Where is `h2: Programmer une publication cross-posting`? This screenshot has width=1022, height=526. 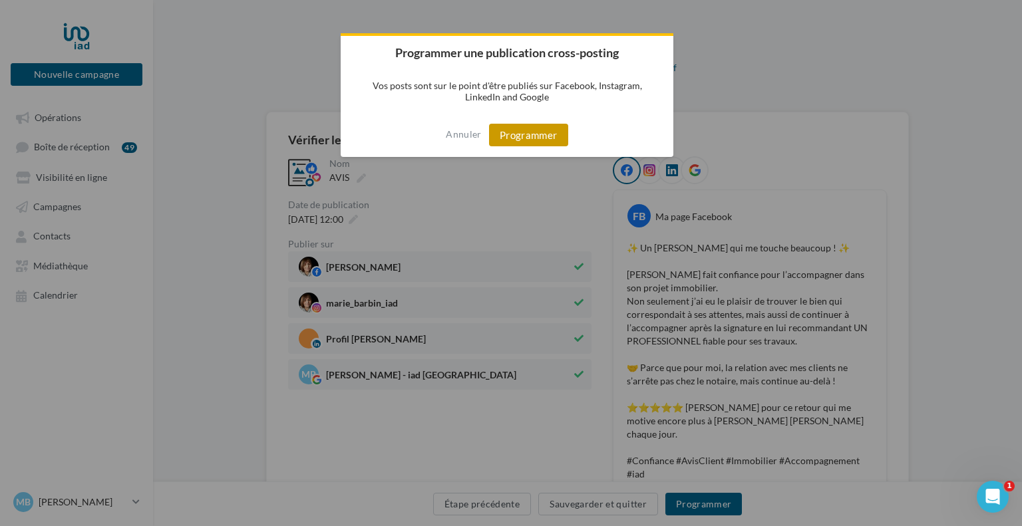
h2: Programmer une publication cross-posting is located at coordinates (507, 53).